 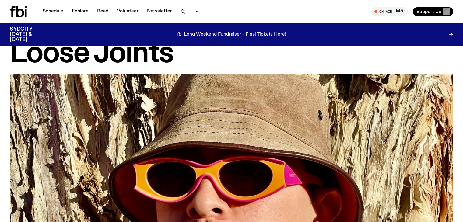 I want to click on a: Newsletter, so click(x=160, y=12).